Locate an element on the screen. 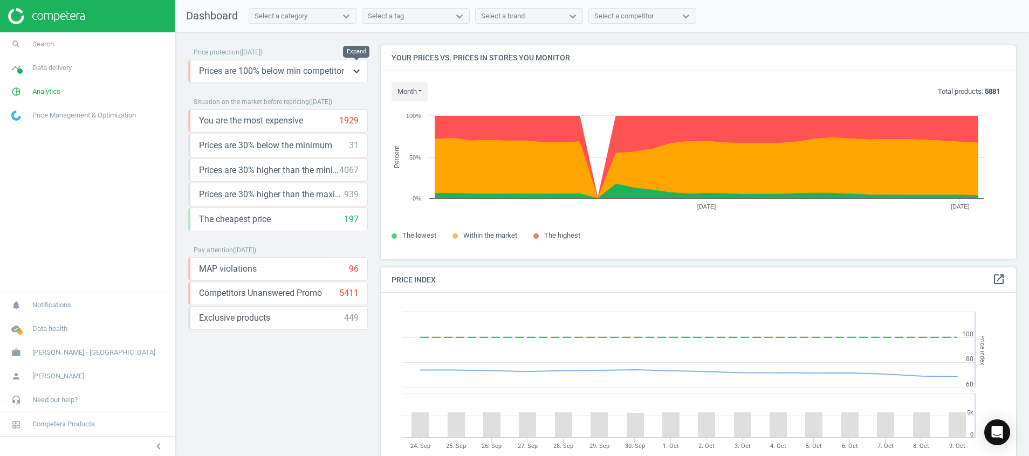 This screenshot has height=456, width=1029. div: Select a competitor is located at coordinates (624, 16).